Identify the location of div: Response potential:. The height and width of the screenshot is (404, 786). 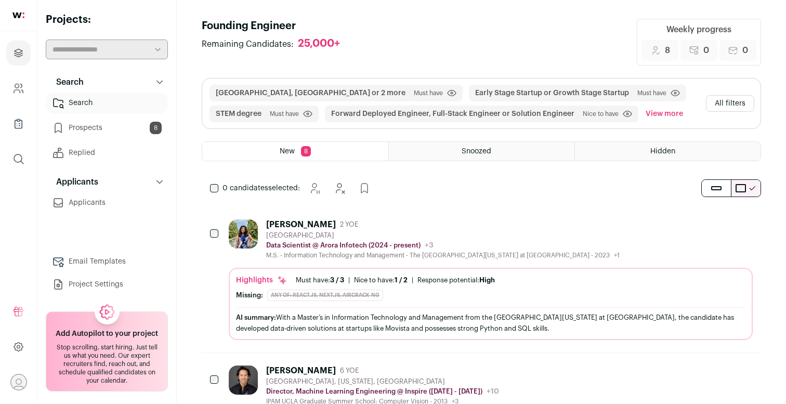
(456, 280).